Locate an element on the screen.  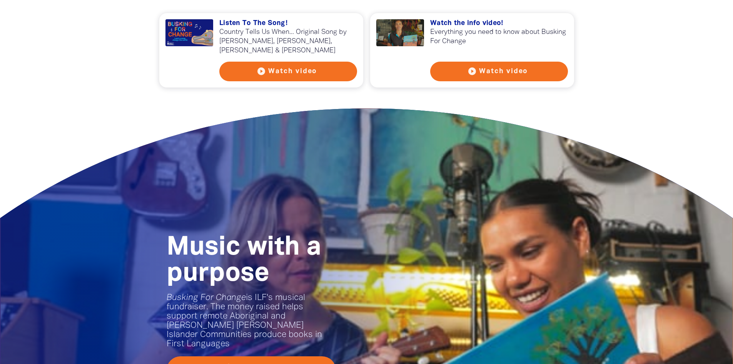
em: Busking For Change is located at coordinates (206, 298).